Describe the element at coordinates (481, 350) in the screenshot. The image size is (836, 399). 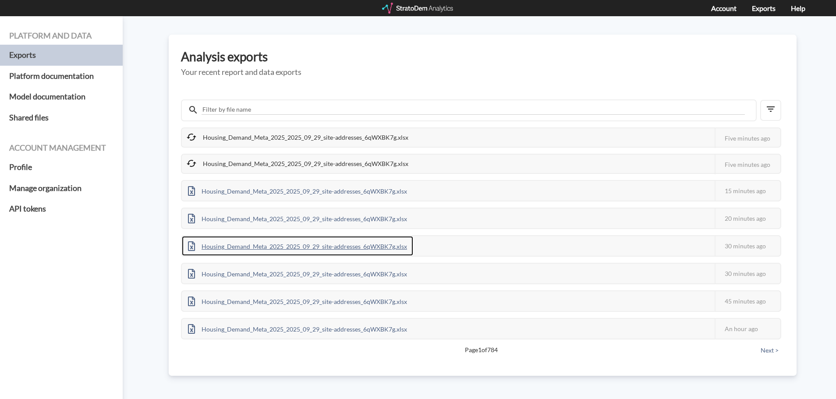
I see `span: Page 1 of 784` at that location.